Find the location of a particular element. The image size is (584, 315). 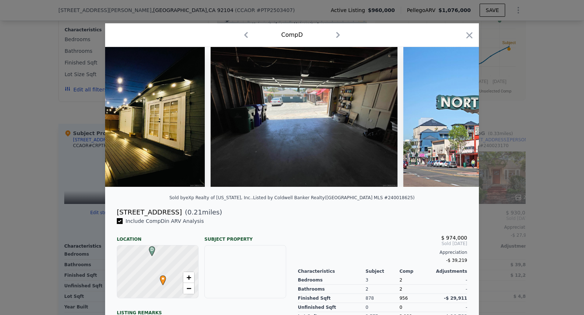

div: Comp D is located at coordinates (291, 35).